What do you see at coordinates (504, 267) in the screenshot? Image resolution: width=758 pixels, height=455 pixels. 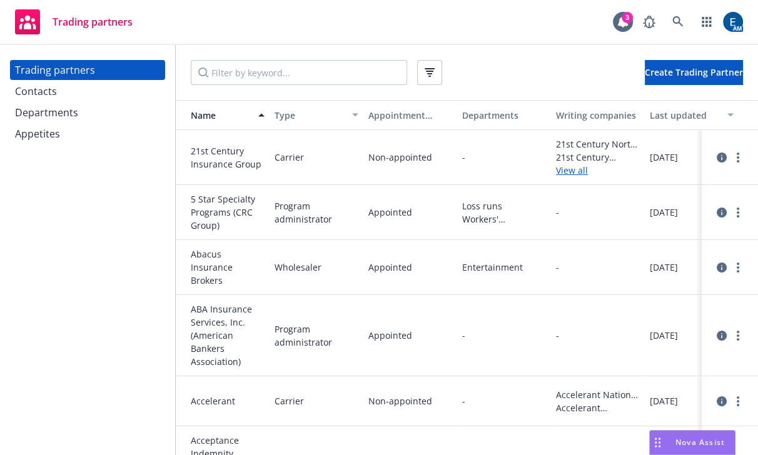 I see `span: Entertainment` at bounding box center [504, 267].